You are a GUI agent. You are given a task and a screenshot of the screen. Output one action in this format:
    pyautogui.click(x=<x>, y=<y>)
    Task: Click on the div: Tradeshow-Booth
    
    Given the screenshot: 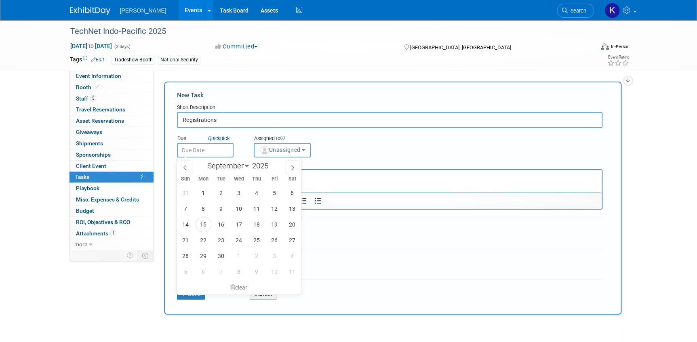 What is the action you would take?
    pyautogui.click(x=133, y=60)
    